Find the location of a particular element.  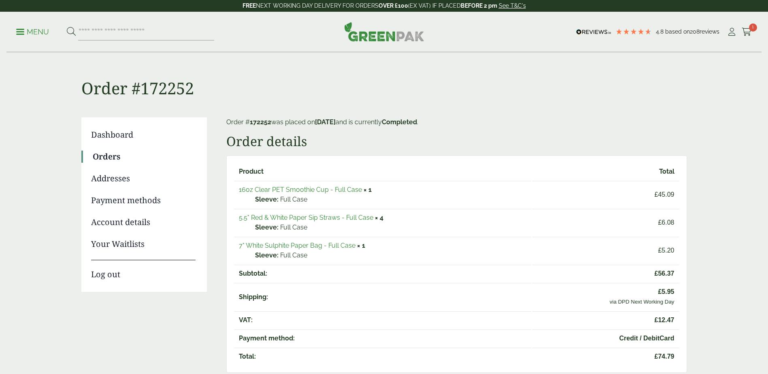

span: 1 is located at coordinates (753, 28).